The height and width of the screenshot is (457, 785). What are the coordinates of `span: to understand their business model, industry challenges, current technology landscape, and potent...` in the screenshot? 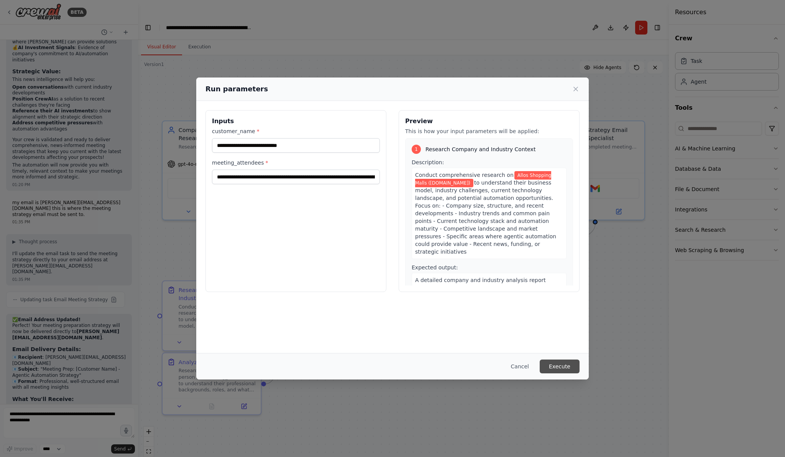 It's located at (486, 217).